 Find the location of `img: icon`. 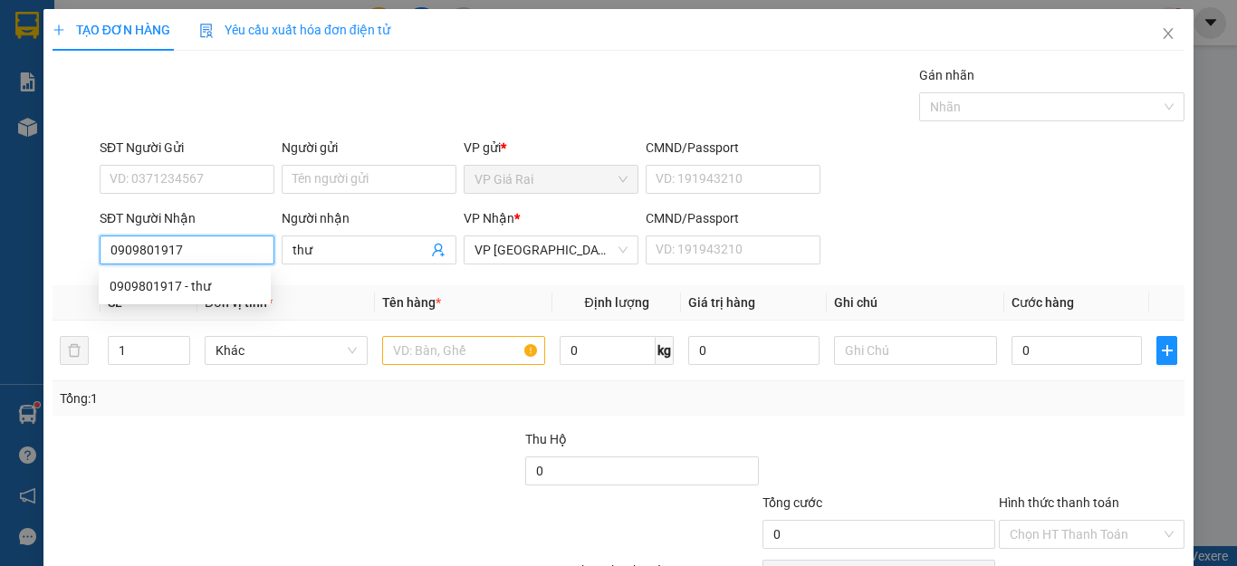

img: icon is located at coordinates (206, 31).